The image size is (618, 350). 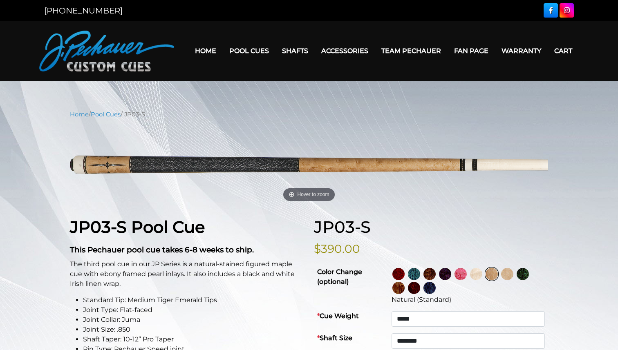 I want to click on strong: Color Change (optional), so click(x=339, y=277).